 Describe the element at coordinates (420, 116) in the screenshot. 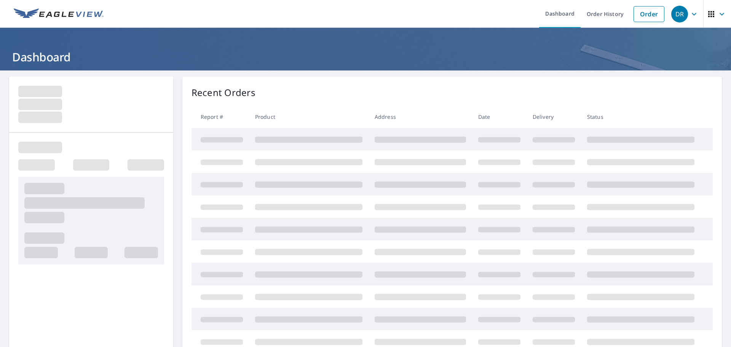

I see `th: Address` at that location.